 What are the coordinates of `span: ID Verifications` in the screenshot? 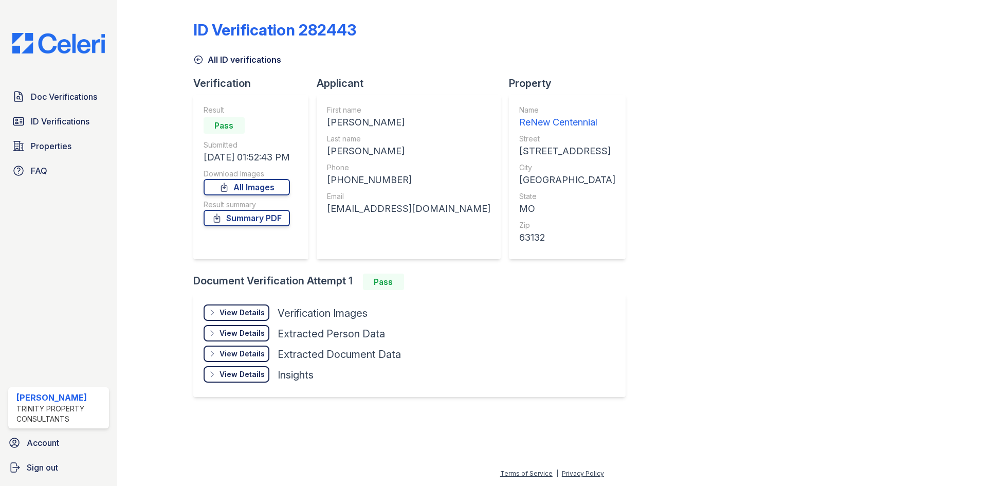 It's located at (60, 121).